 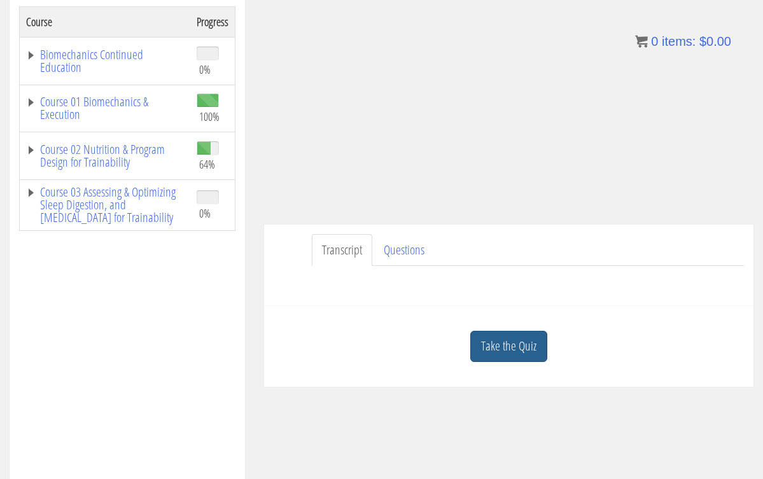 What do you see at coordinates (105, 156) in the screenshot?
I see `a: Course 02 Nutrition & Program Design for Trainability` at bounding box center [105, 156].